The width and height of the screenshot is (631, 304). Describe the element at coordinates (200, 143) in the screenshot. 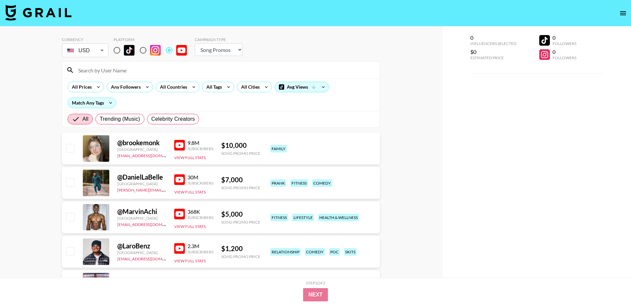

I see `div: 9.8M` at that location.